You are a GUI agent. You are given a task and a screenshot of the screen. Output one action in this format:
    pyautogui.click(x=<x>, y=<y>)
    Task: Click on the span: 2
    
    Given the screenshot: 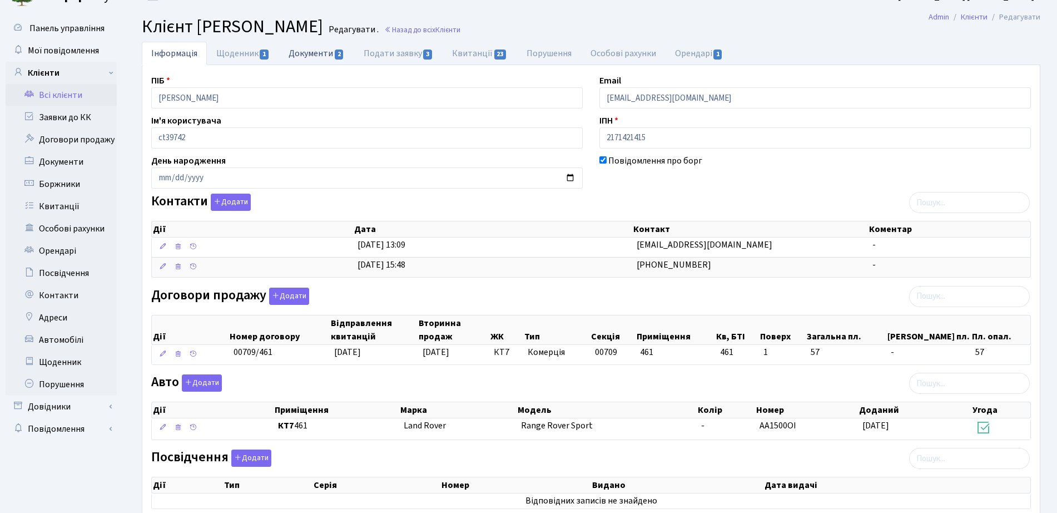 What is the action you would take?
    pyautogui.click(x=339, y=54)
    